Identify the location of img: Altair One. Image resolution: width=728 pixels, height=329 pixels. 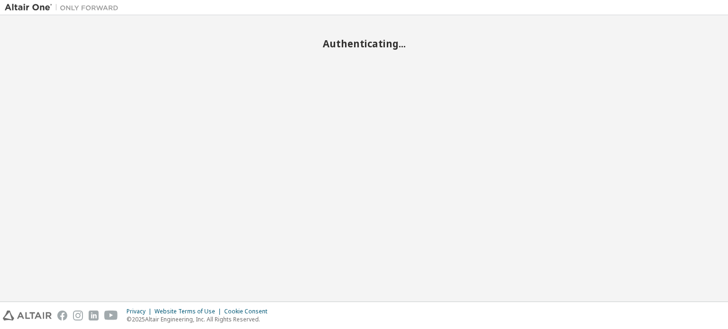
(64, 8).